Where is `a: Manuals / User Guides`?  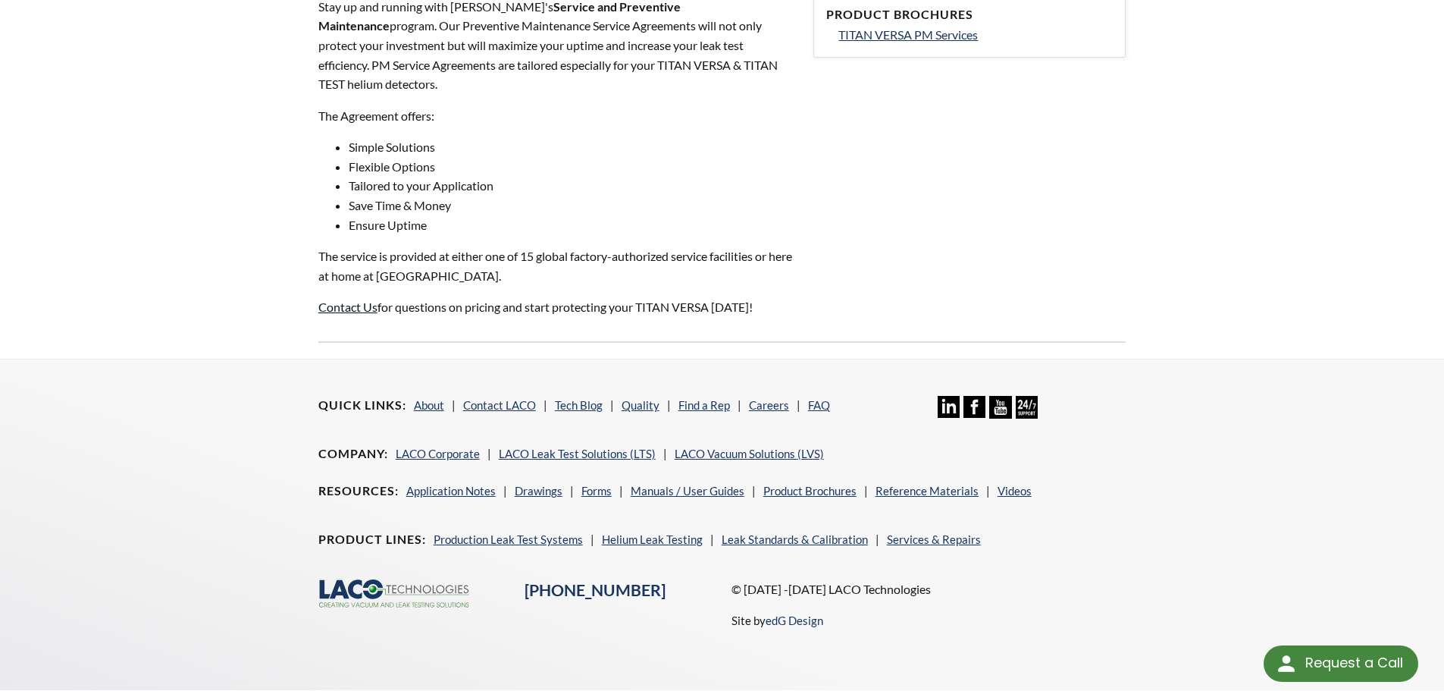
a: Manuals / User Guides is located at coordinates (688, 490).